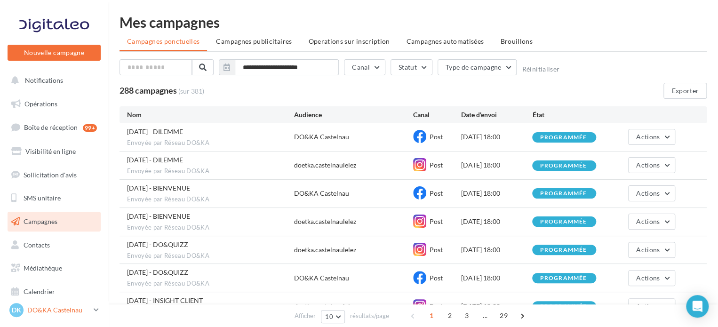 The width and height of the screenshot is (718, 327). I want to click on a: Contacts, so click(54, 245).